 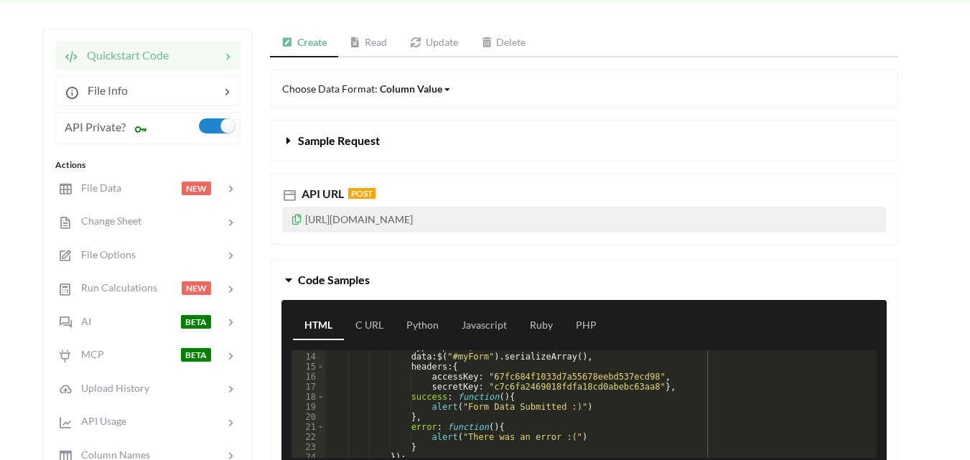 I want to click on div: Column Value, so click(x=411, y=88).